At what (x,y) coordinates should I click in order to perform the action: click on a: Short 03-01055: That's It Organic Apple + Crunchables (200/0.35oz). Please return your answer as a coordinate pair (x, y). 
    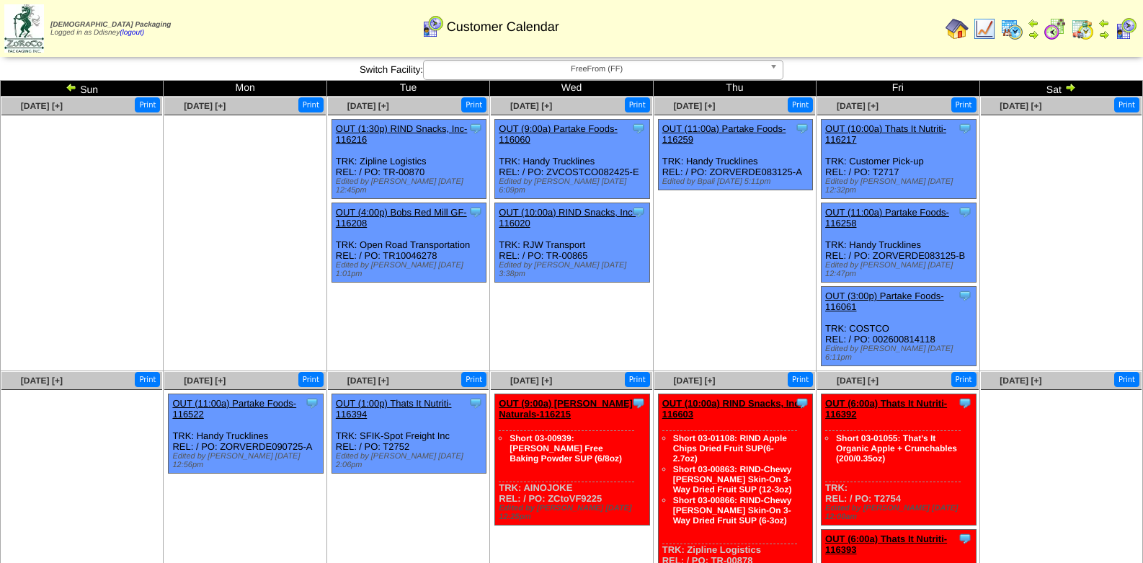
    Looking at the image, I should click on (896, 448).